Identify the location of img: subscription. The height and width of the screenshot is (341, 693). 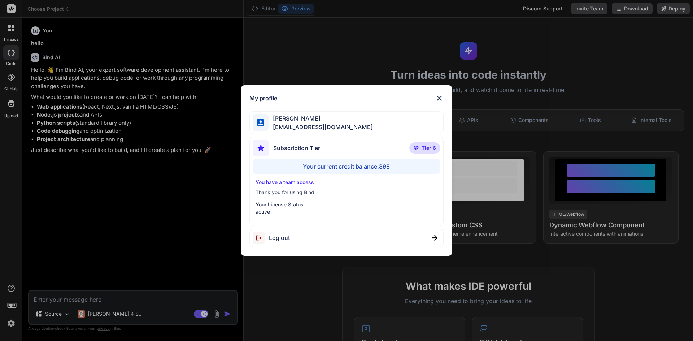
(261, 148).